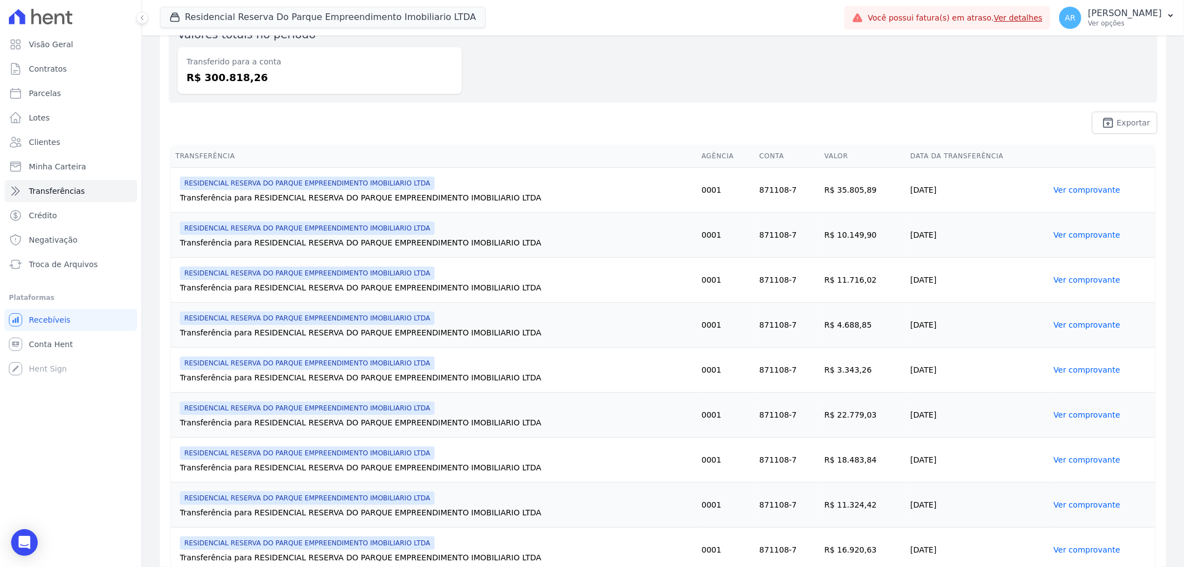 The width and height of the screenshot is (1184, 567). What do you see at coordinates (863, 280) in the screenshot?
I see `td: R$ 11.716,02` at bounding box center [863, 280].